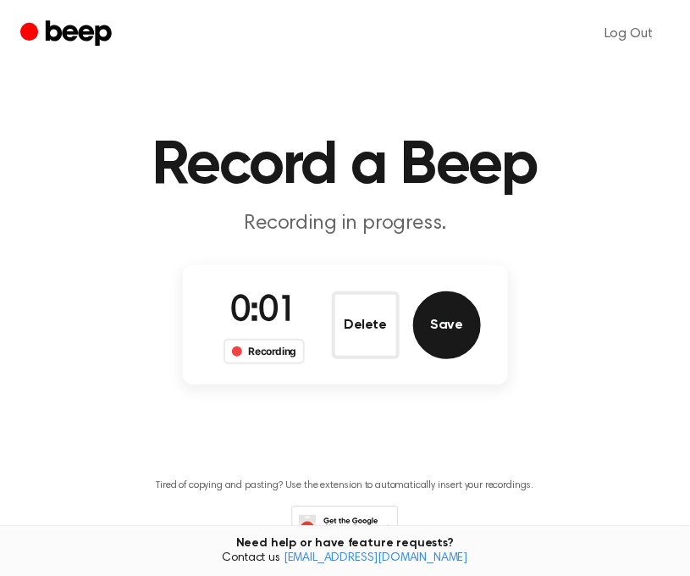 The height and width of the screenshot is (576, 690). I want to click on p: Recording in progress., so click(345, 224).